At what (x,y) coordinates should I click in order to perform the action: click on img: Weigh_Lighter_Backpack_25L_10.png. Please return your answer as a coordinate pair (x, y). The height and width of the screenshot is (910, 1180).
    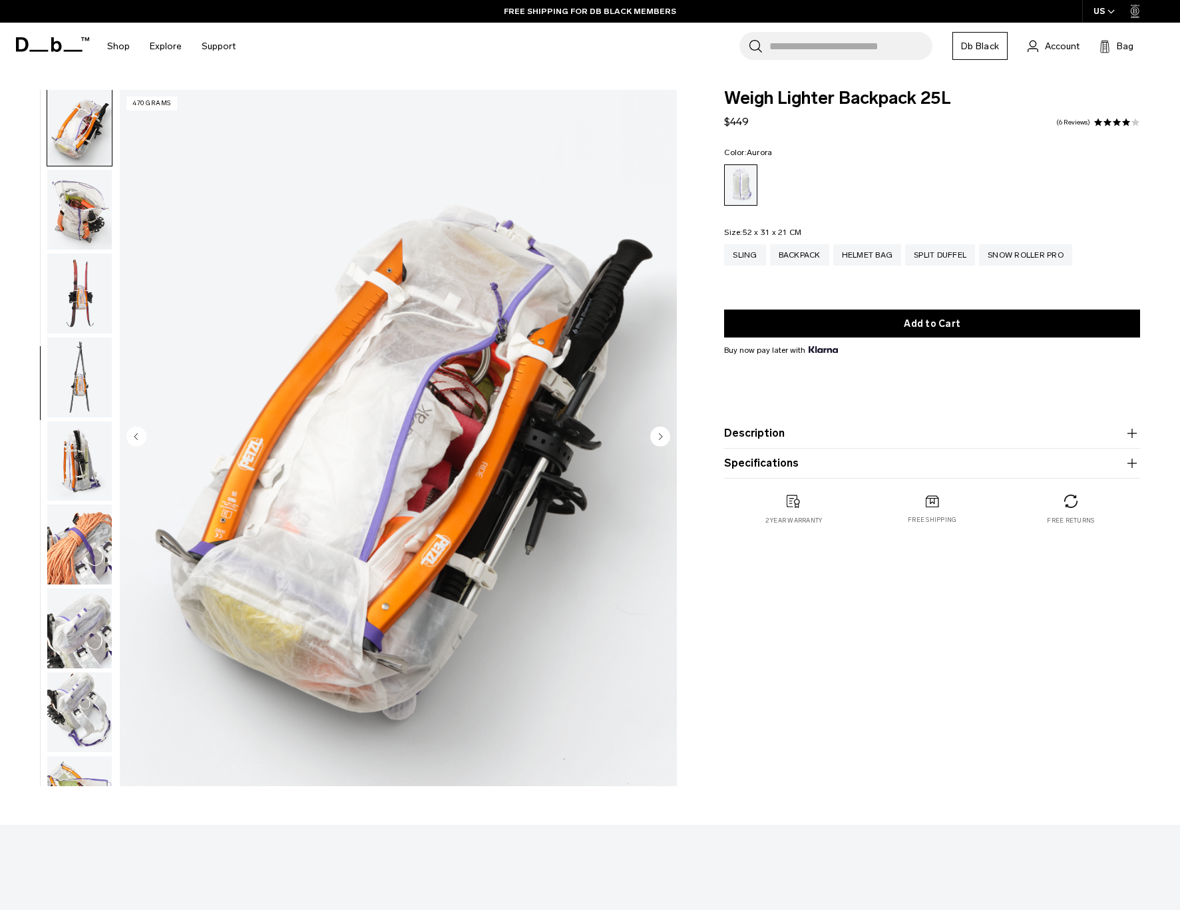
    Looking at the image, I should click on (79, 461).